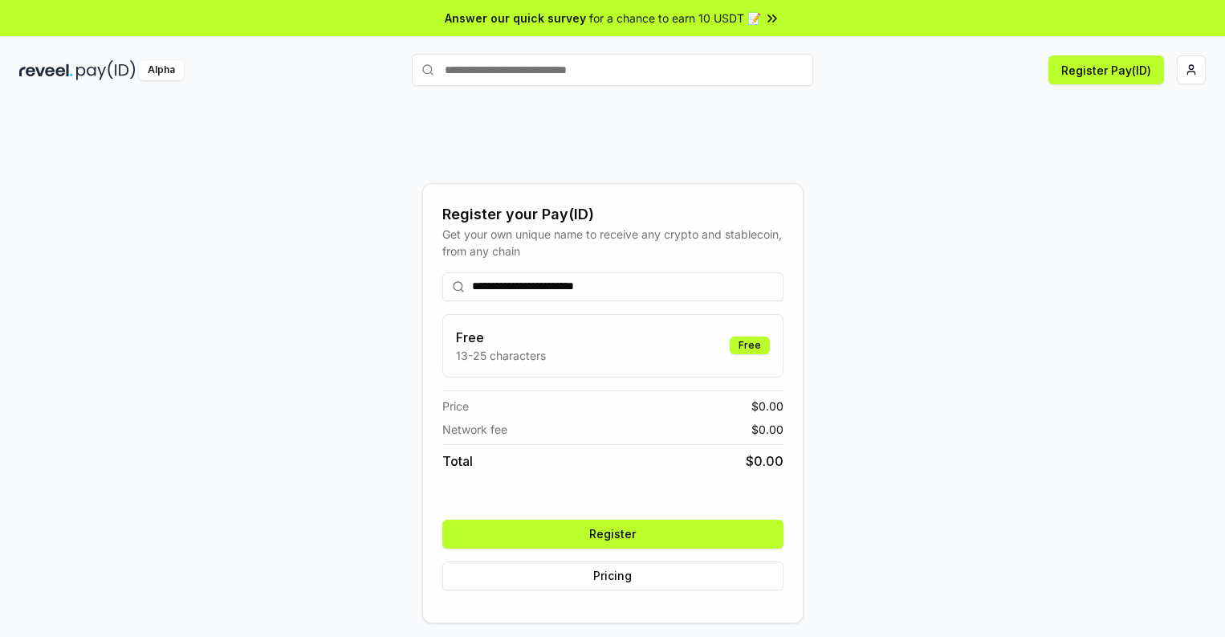  What do you see at coordinates (613, 243) in the screenshot?
I see `div: Get your own unique name to receive any crypto and stablecoin, from any chain` at bounding box center [613, 243].